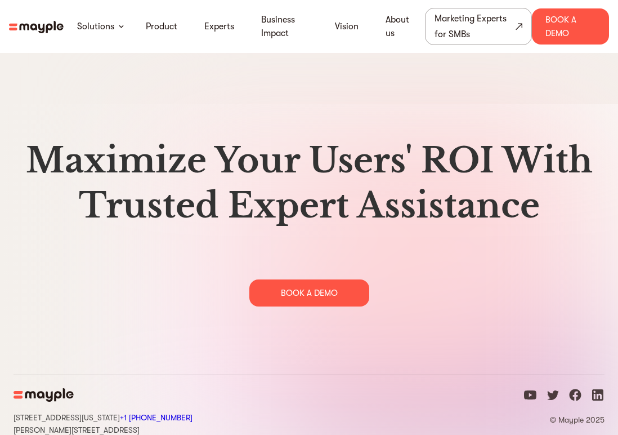 The image size is (618, 435). Describe the element at coordinates (553, 396) in the screenshot. I see `a: twitter icon` at that location.